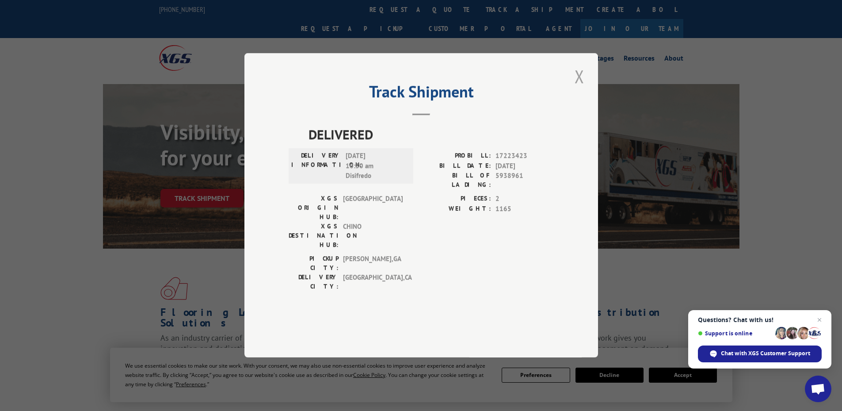 Image resolution: width=842 pixels, height=411 pixels. I want to click on label: DELIVERY CITY:, so click(313, 282).